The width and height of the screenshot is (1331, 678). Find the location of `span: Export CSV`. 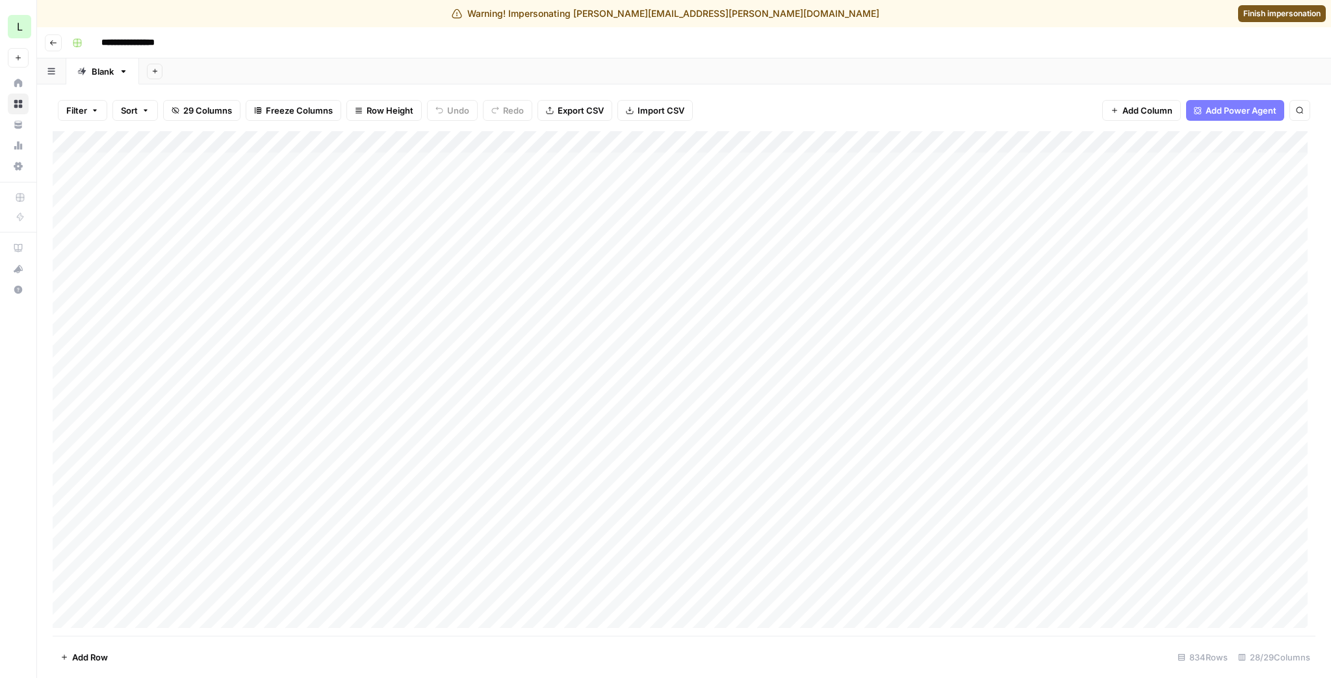

span: Export CSV is located at coordinates (580, 110).